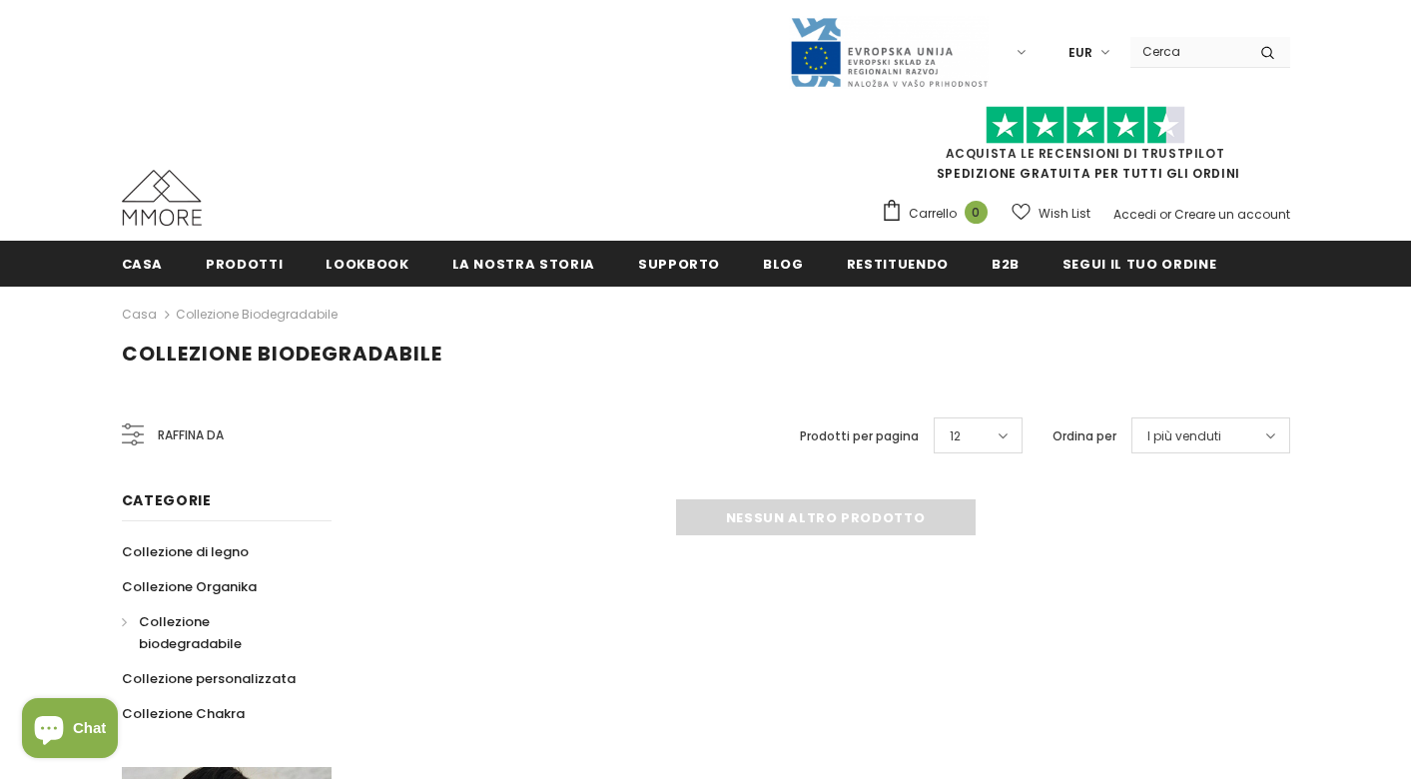 Image resolution: width=1411 pixels, height=779 pixels. What do you see at coordinates (523, 264) in the screenshot?
I see `span: La nostra storia` at bounding box center [523, 264].